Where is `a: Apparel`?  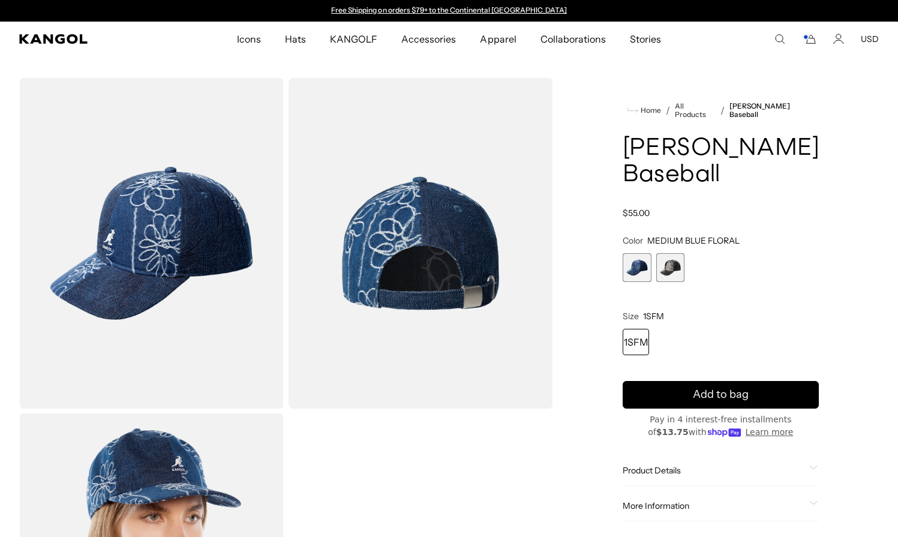
a: Apparel is located at coordinates (498, 39).